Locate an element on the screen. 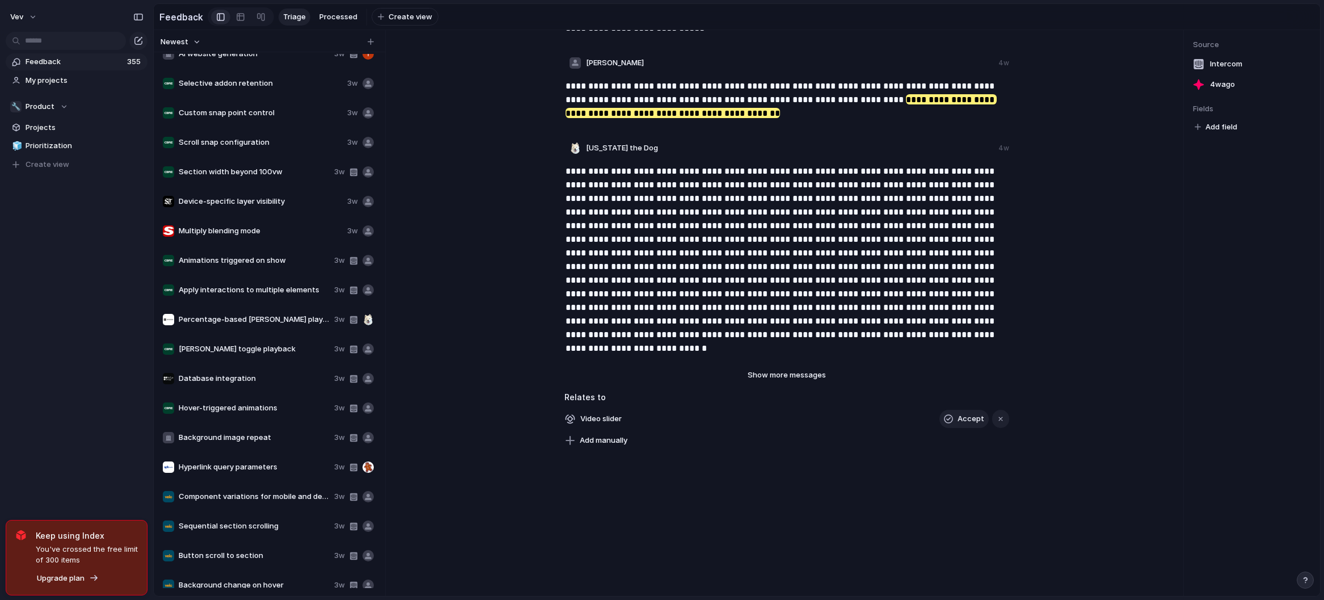 The image size is (1324, 600). span: Intercom is located at coordinates (1226, 64).